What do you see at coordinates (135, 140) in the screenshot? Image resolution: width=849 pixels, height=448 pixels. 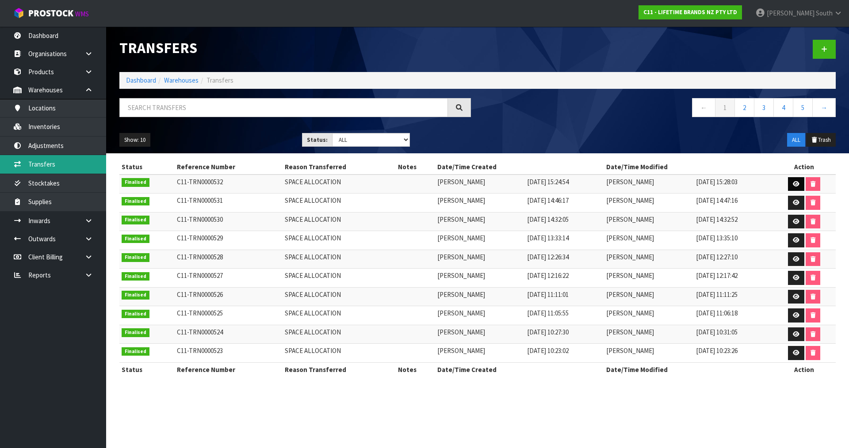 I see `button: Show: 10` at bounding box center [135, 140].